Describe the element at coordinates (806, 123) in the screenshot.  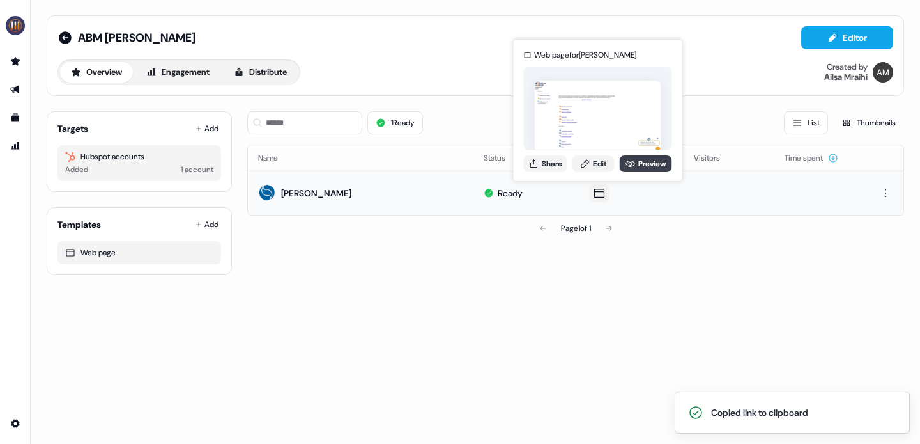
I see `button: List` at that location.